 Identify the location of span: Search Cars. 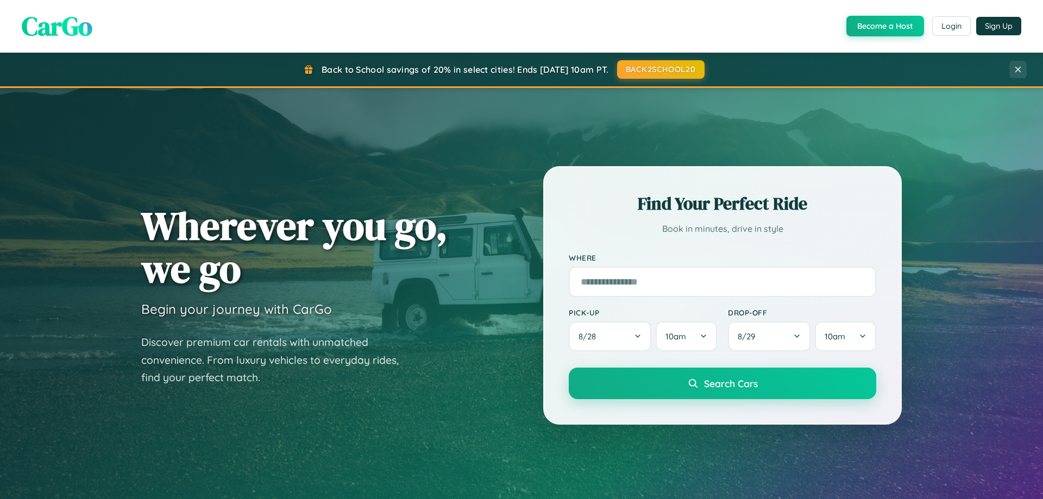
(731, 384).